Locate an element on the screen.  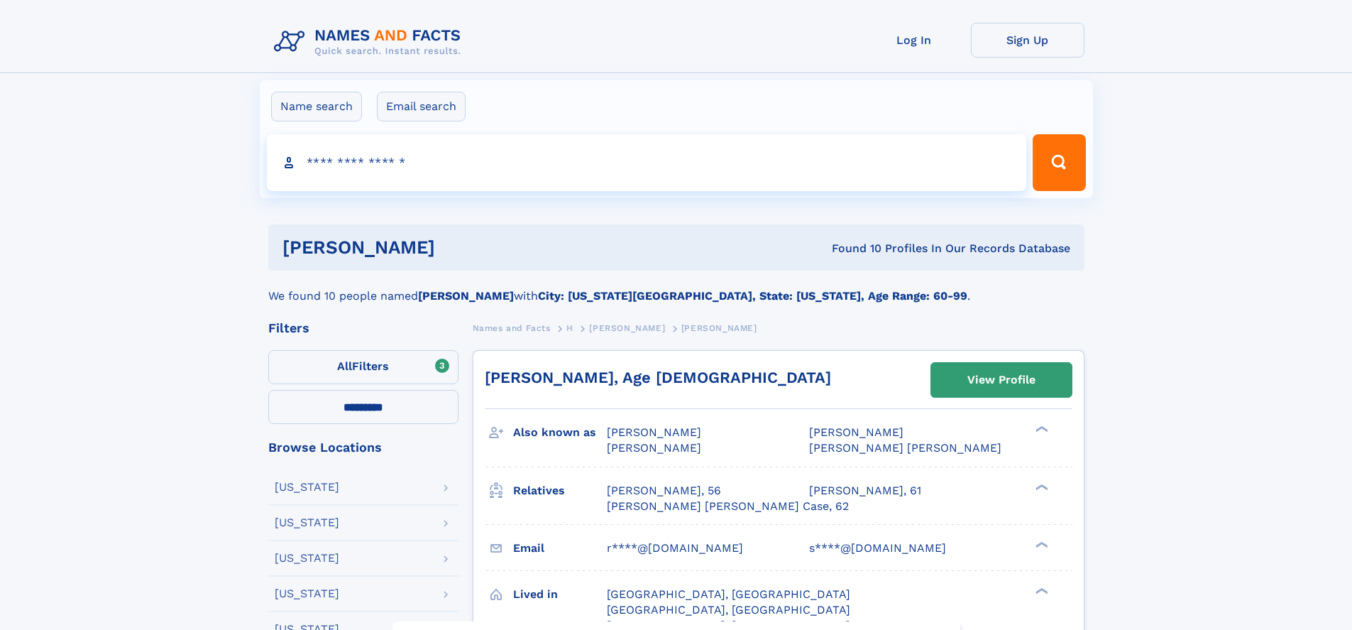
span: All is located at coordinates (344, 366).